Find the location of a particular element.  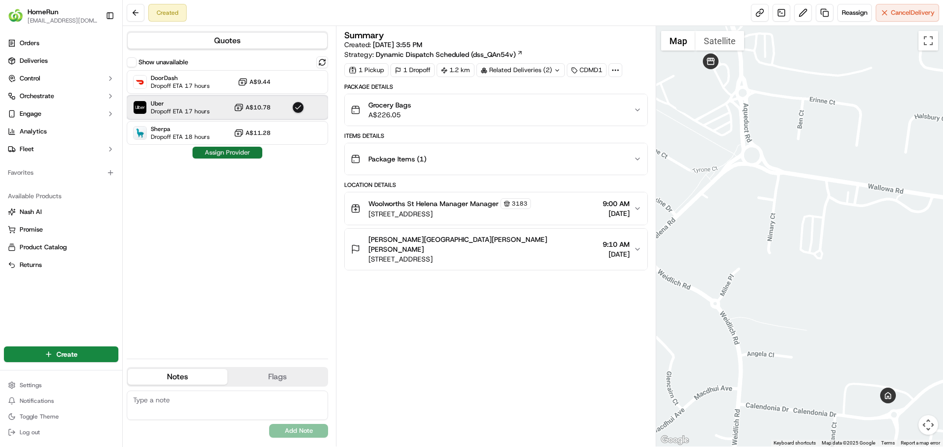

a: Open this area in Google Maps (opens a new window) is located at coordinates (675, 440).